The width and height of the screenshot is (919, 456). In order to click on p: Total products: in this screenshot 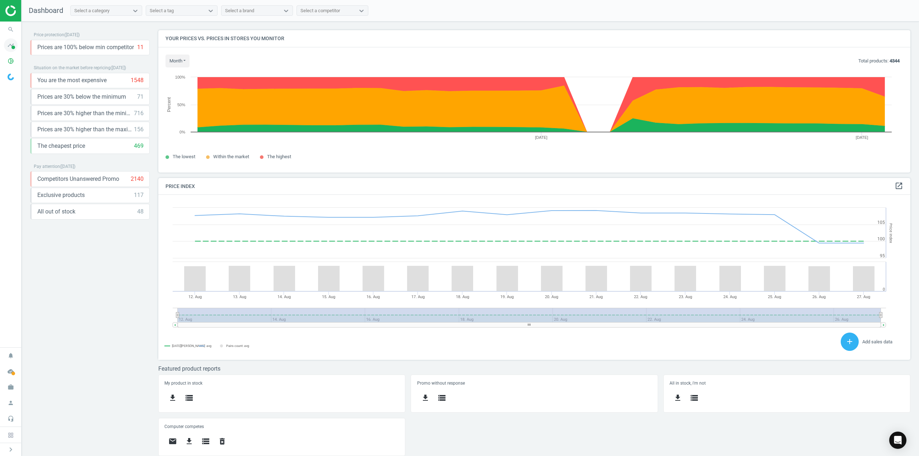, I will do `click(879, 61)`.